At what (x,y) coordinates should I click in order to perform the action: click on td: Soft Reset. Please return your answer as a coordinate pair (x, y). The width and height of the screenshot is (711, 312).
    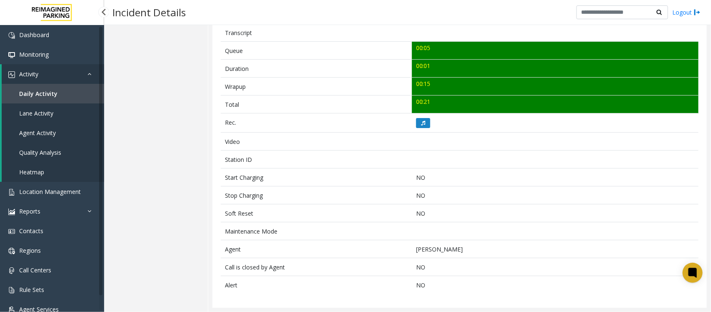
    Looking at the image, I should click on (316, 213).